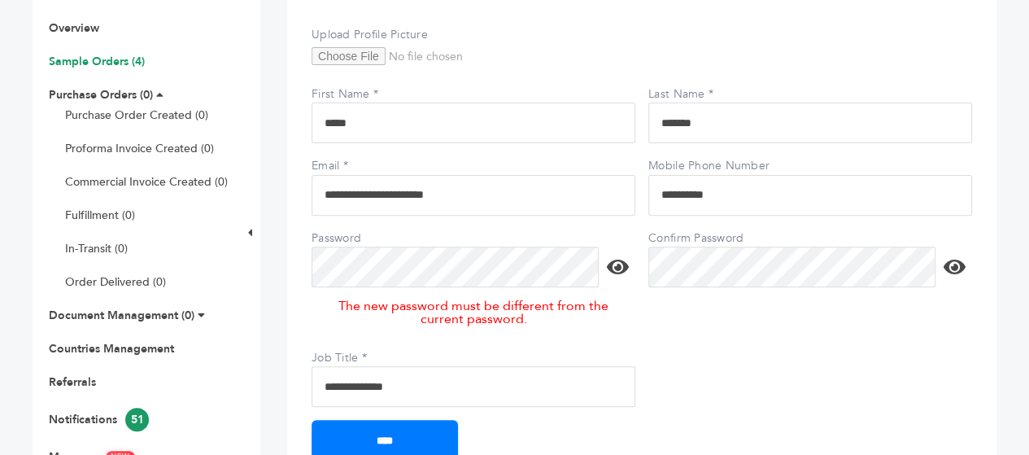  Describe the element at coordinates (705, 94) in the screenshot. I see `label: Last Name` at that location.